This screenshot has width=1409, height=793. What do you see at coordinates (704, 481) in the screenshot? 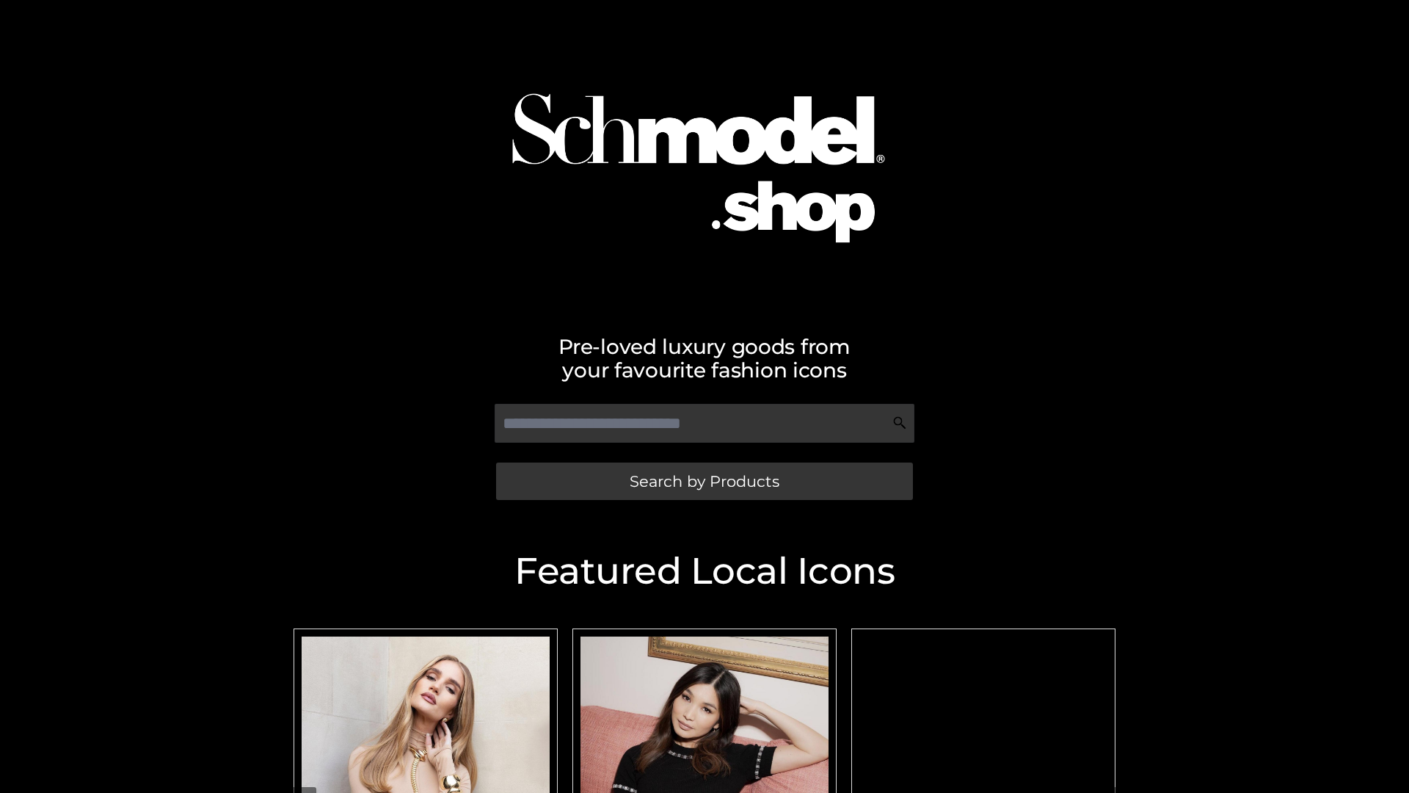
I see `span: Search by Products` at bounding box center [704, 481].